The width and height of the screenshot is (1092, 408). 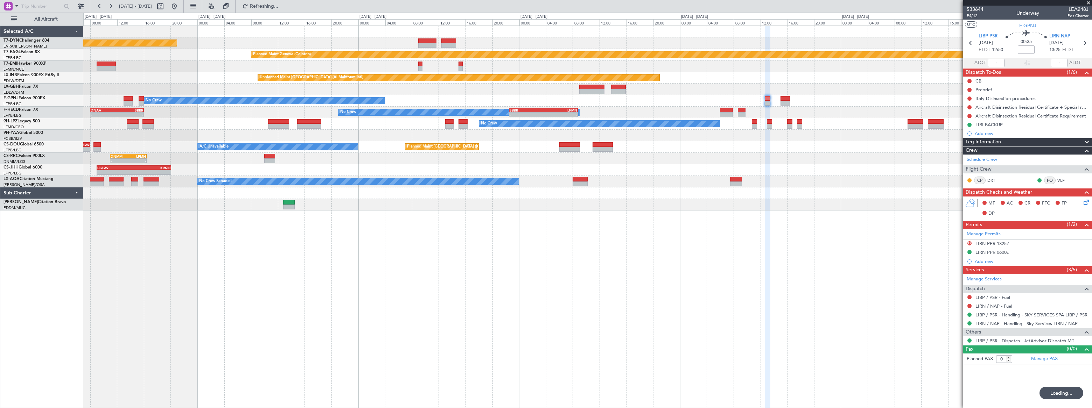 What do you see at coordinates (975, 270) in the screenshot?
I see `span: Services` at bounding box center [975, 270].